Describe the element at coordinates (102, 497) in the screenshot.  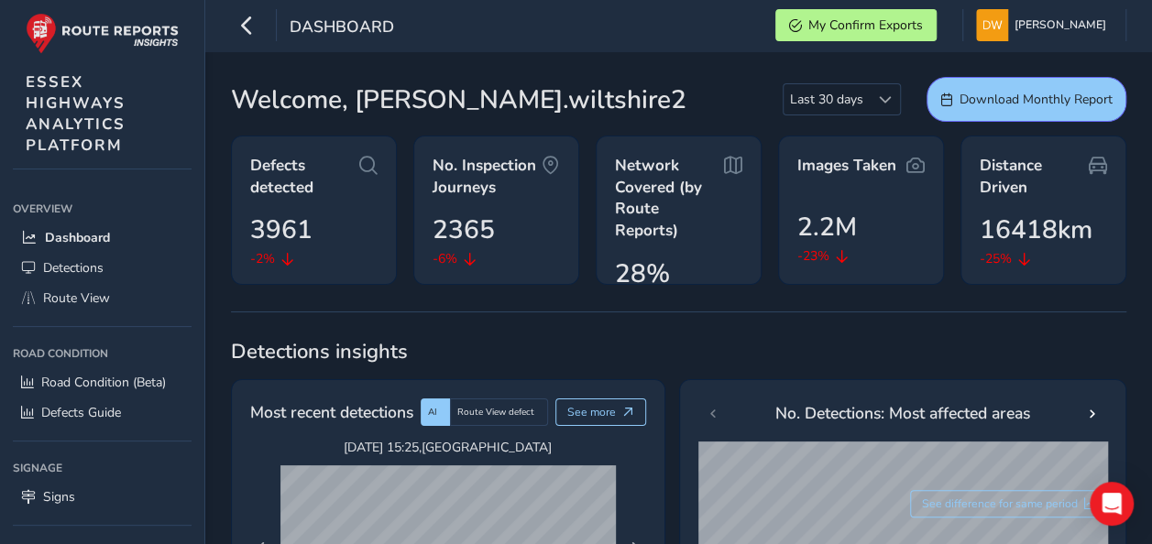
I see `a: Signs` at that location.